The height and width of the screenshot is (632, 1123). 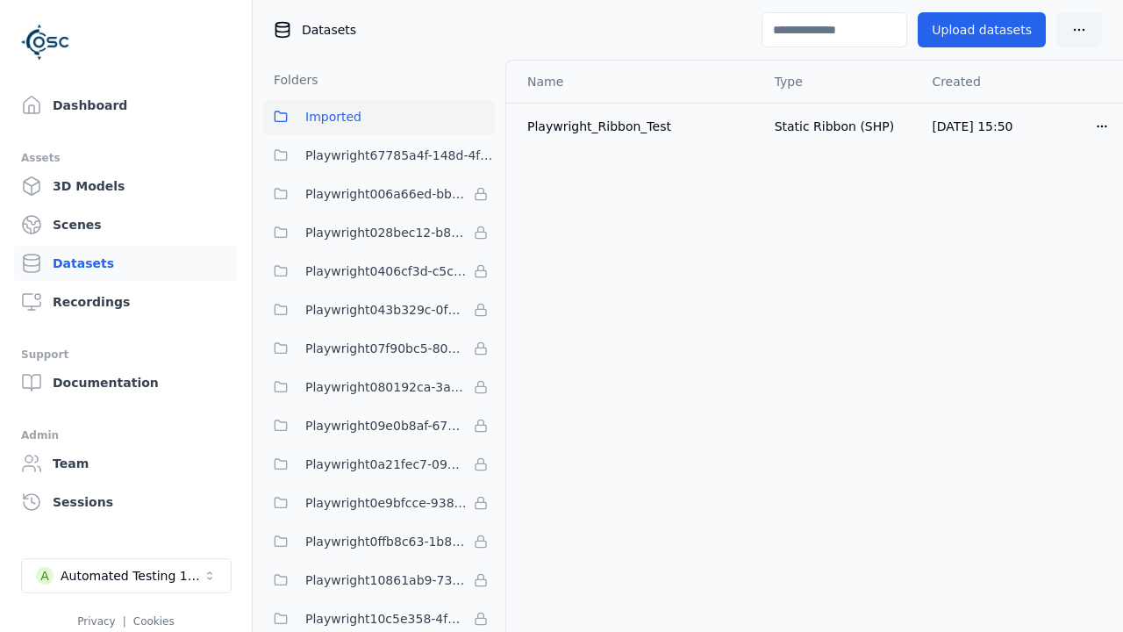 I want to click on button: Playwright0e9bfcce-9385-4655-aad9-5e1830d0cbce, so click(x=379, y=503).